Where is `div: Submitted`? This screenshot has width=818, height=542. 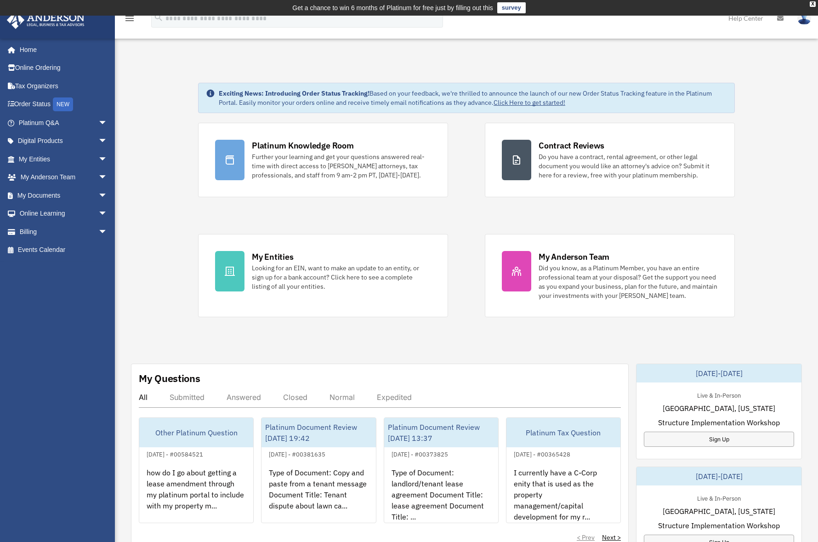
div: Submitted is located at coordinates (187, 397).